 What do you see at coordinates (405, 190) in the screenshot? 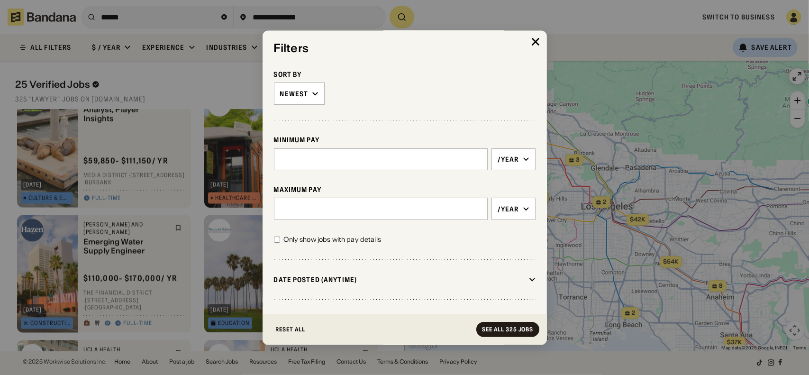
I see `div: Maximum Pay` at bounding box center [405, 190].